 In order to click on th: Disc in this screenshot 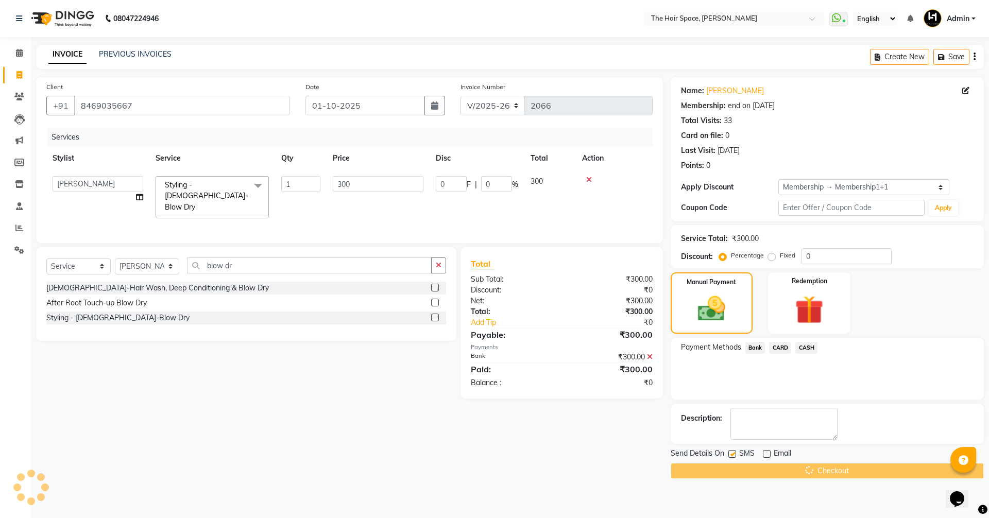, I will do `click(477, 158)`.